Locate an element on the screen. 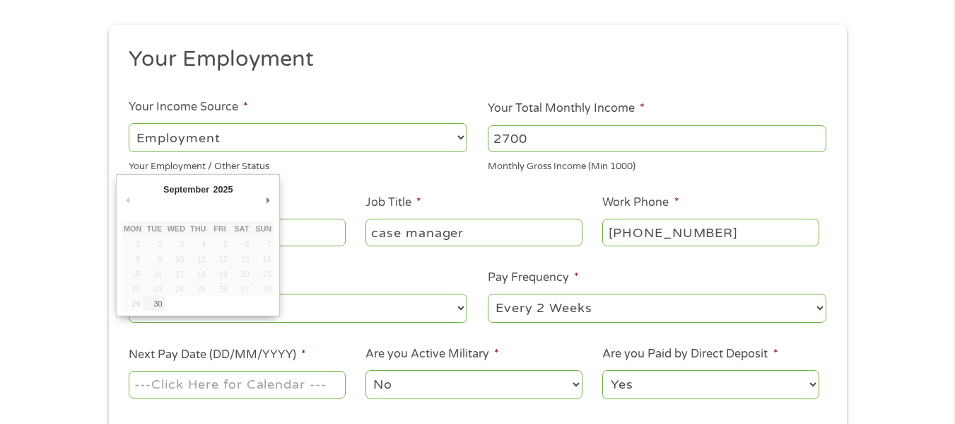 This screenshot has height=424, width=955. label: Work Phone is located at coordinates (641, 202).